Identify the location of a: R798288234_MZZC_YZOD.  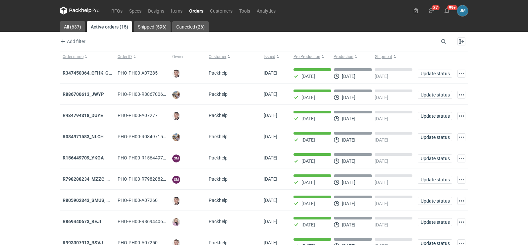
(90, 179).